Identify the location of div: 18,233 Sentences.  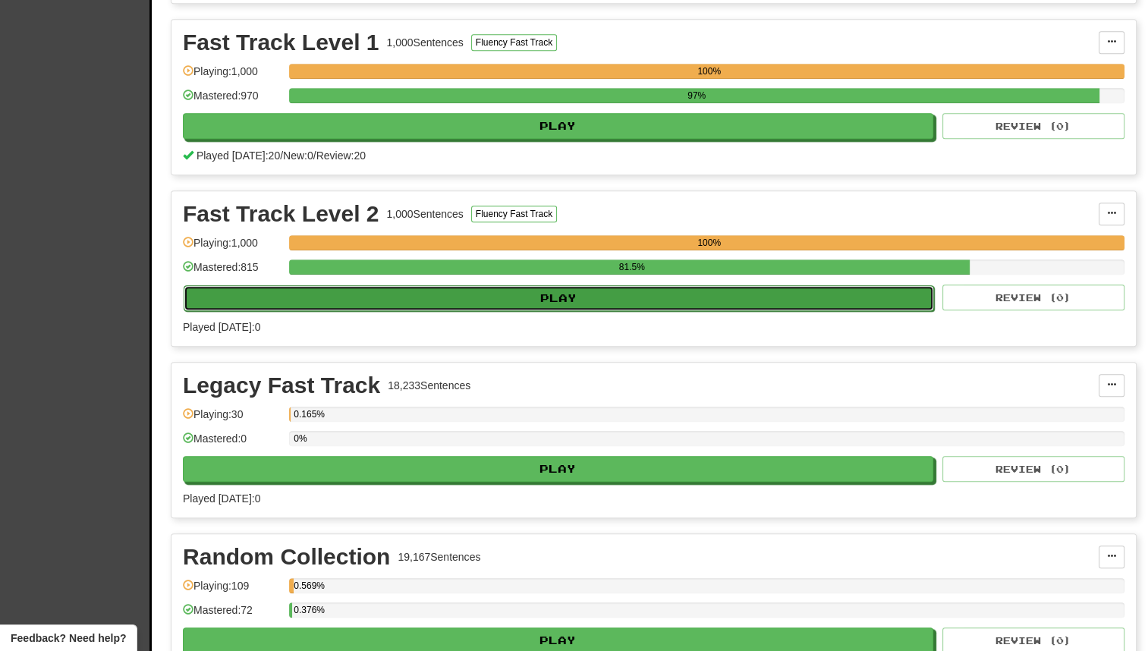
(429, 386).